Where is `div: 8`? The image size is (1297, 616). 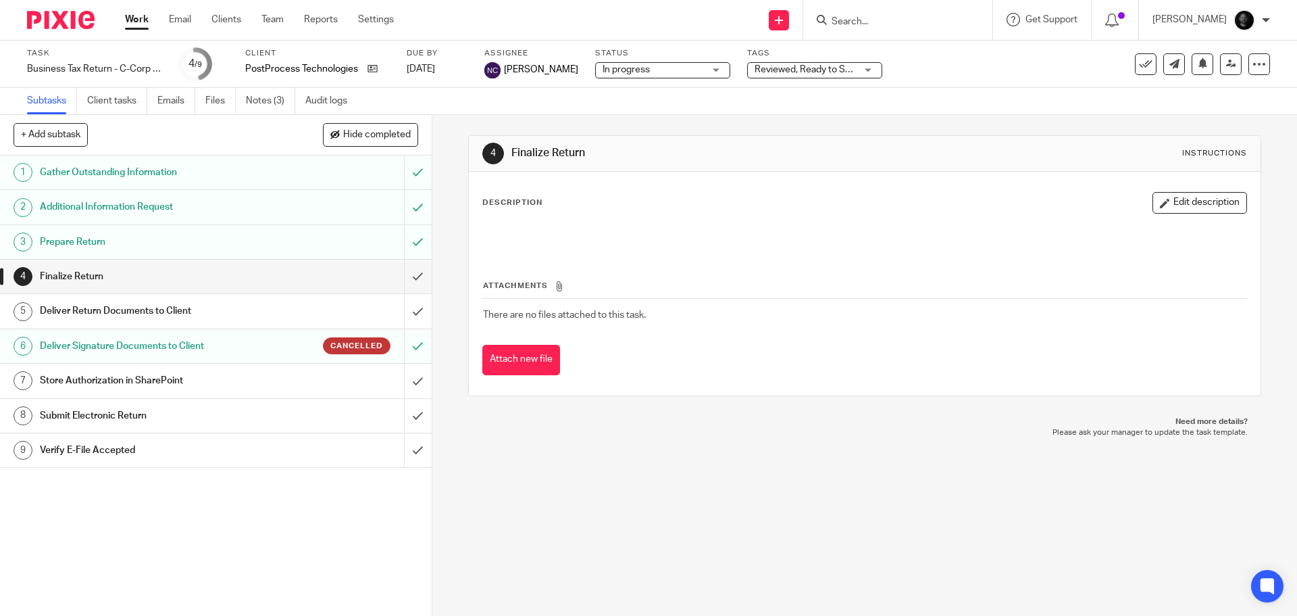
div: 8 is located at coordinates (23, 416).